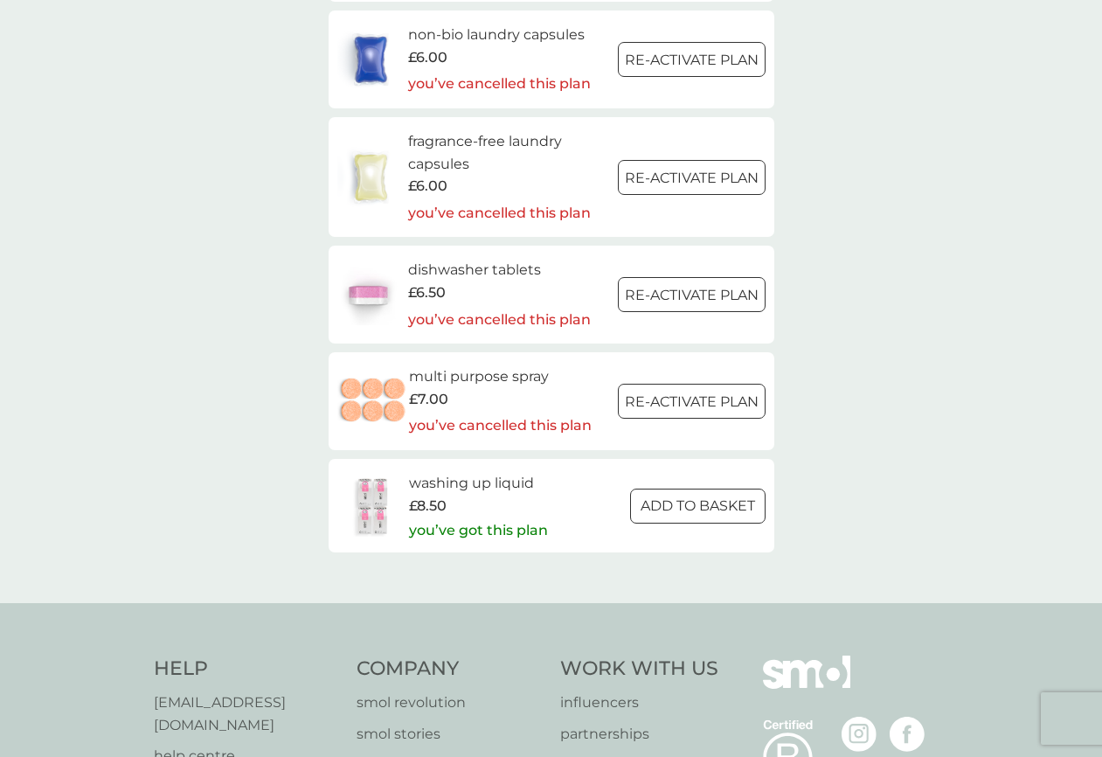 The width and height of the screenshot is (1102, 757). What do you see at coordinates (639, 703) in the screenshot?
I see `a: influencers` at bounding box center [639, 703].